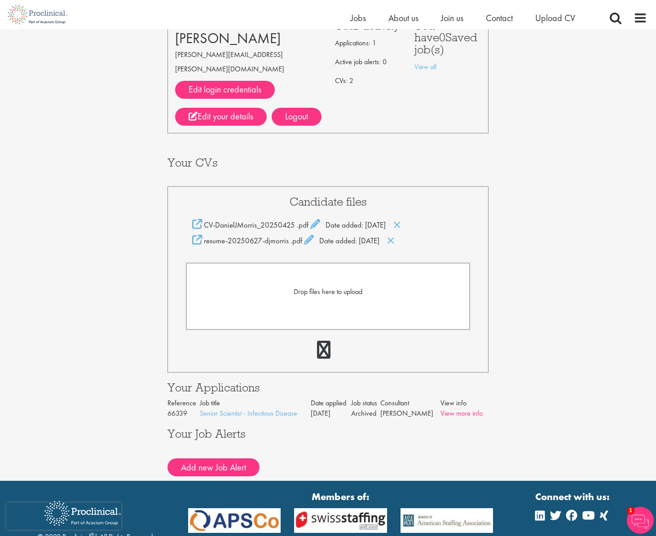 This screenshot has width=656, height=536. What do you see at coordinates (499, 18) in the screenshot?
I see `a: Contact` at bounding box center [499, 18].